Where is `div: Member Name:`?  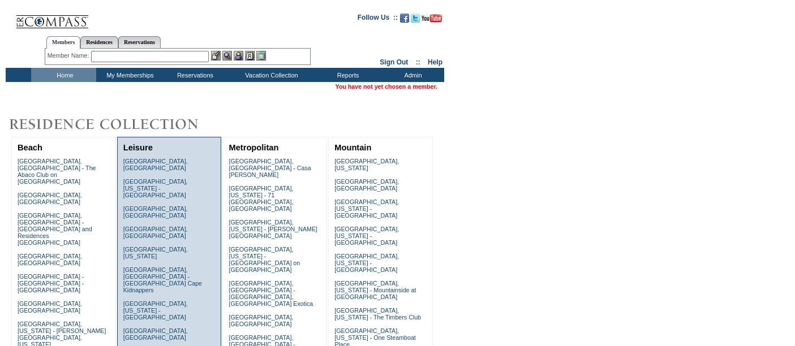
div: Member Name: is located at coordinates (69, 55).